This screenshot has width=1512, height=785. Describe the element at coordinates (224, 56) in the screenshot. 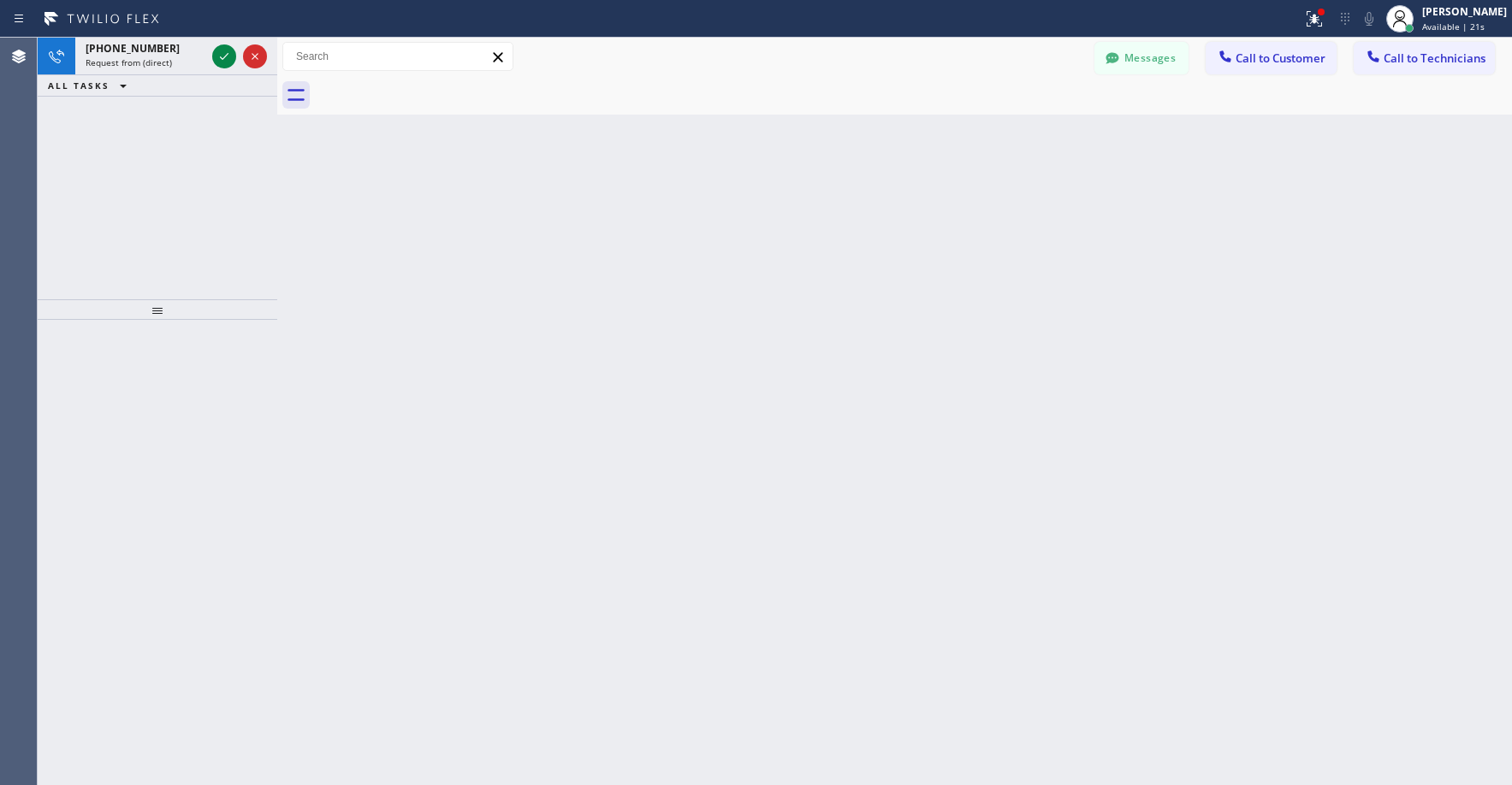

I see `button: Accept` at that location.